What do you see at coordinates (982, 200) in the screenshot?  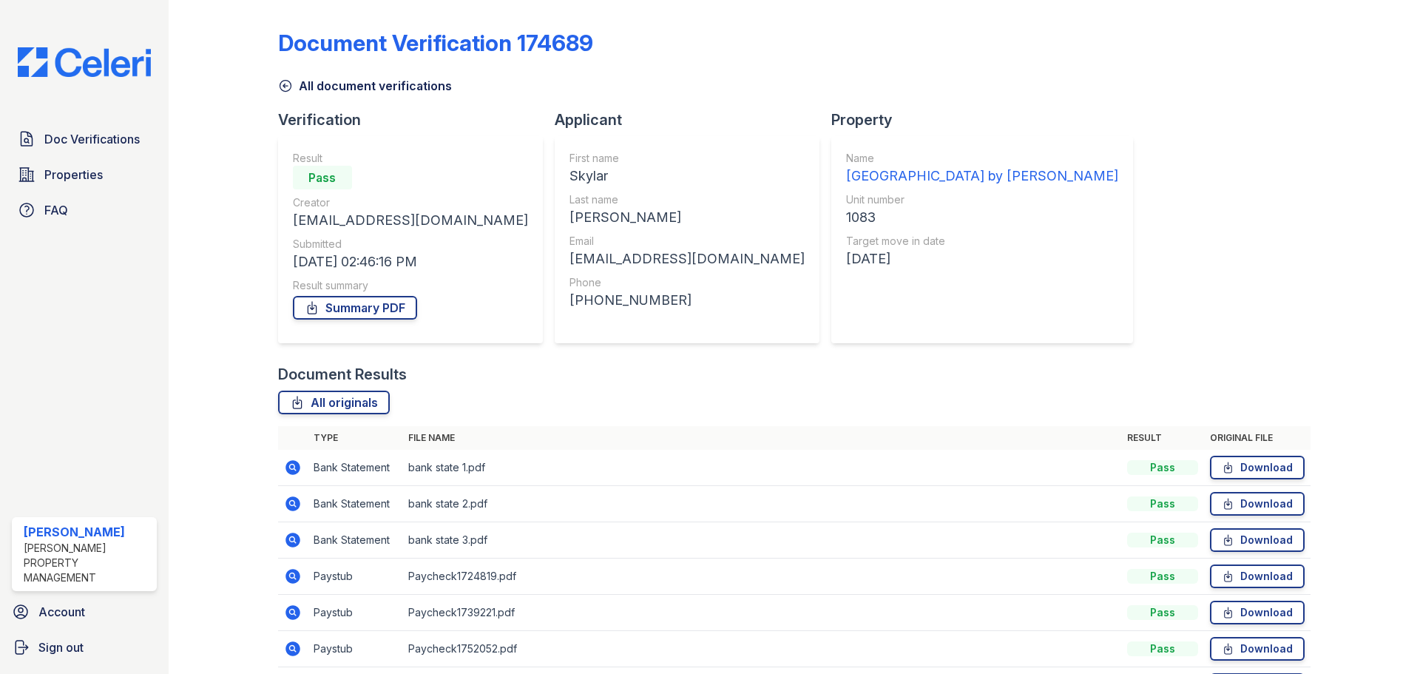 I see `div: Unit number` at bounding box center [982, 200].